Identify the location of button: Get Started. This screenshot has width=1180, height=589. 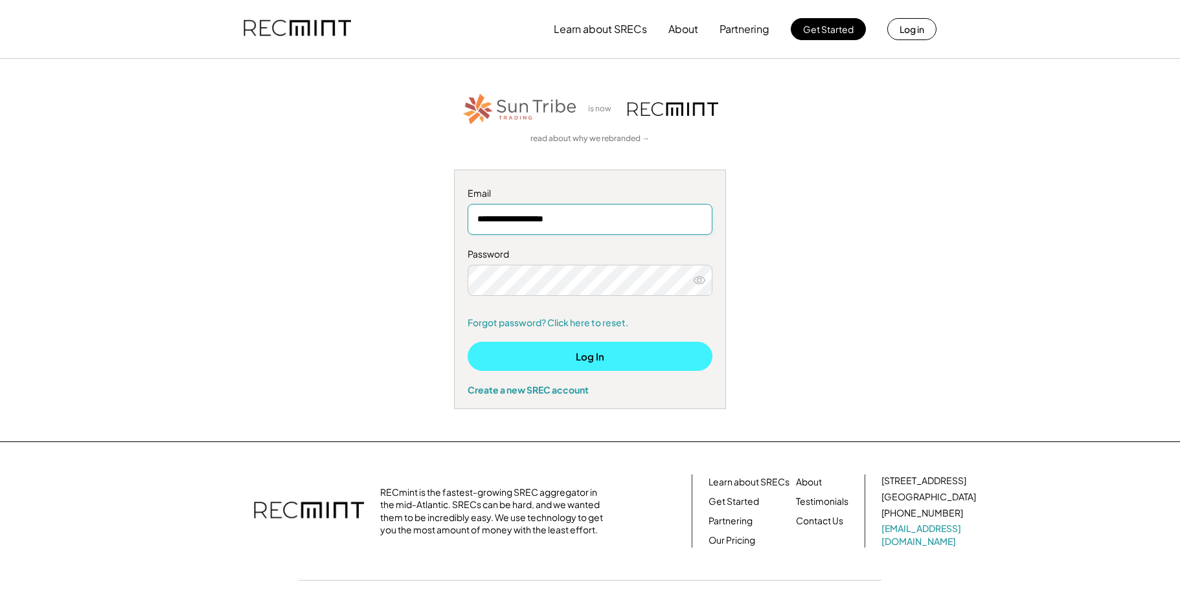
(828, 29).